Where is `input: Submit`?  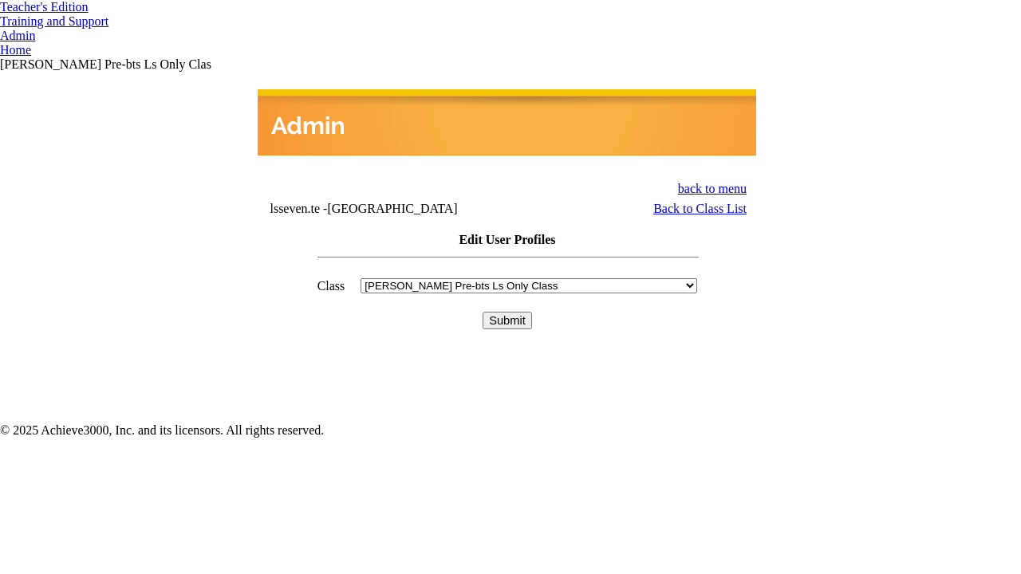 input: Submit is located at coordinates (507, 321).